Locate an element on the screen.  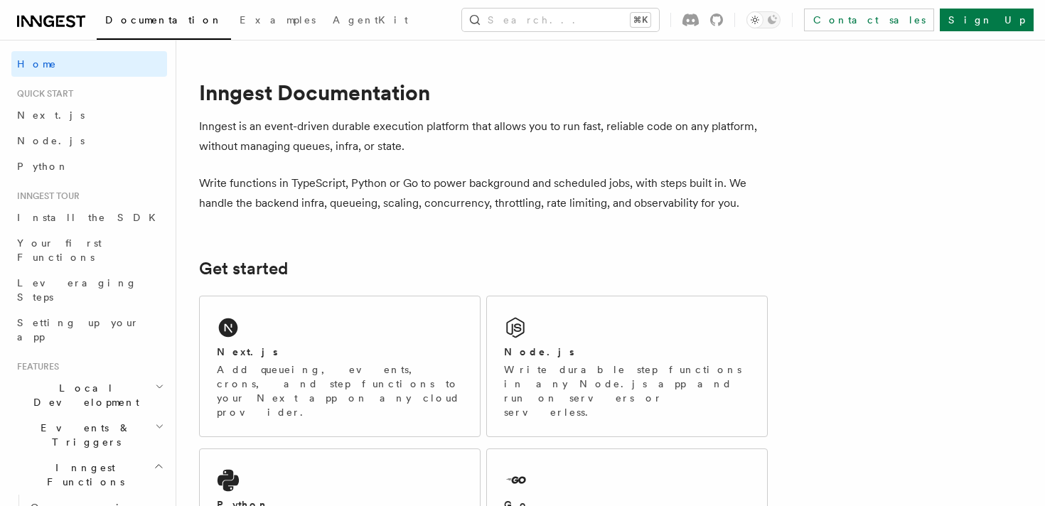
span: Python is located at coordinates (43, 166).